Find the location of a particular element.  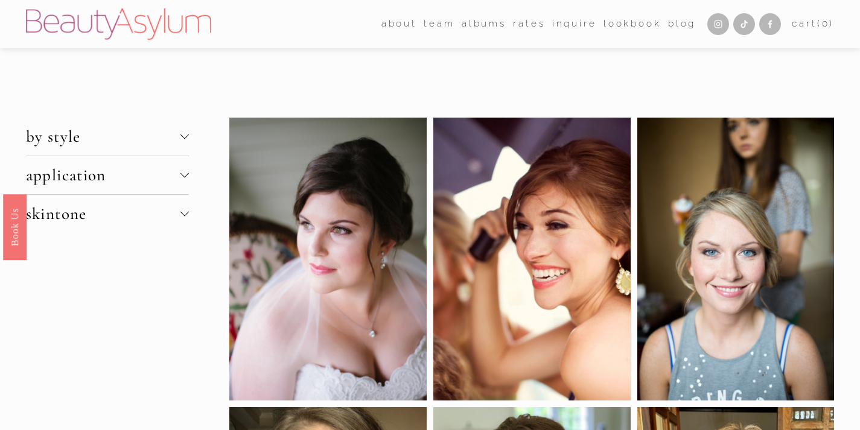

img: Beauty Asylum | Bridal Hair &amp; Makeup Charlotte &amp; Atlanta is located at coordinates (118, 24).